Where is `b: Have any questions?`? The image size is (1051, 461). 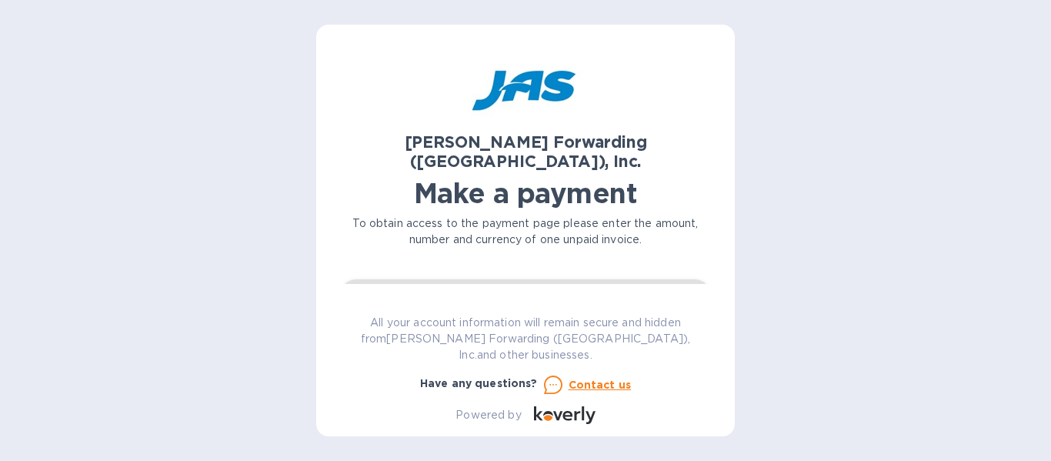
b: Have any questions? is located at coordinates (478, 383).